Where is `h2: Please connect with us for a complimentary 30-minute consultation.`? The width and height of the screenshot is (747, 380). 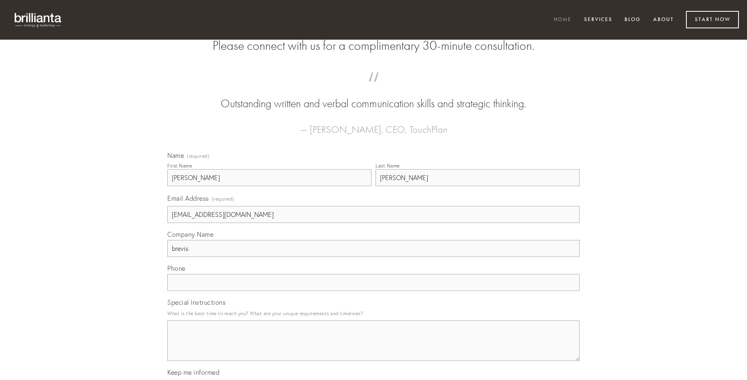 h2: Please connect with us for a complimentary 30-minute consultation. is located at coordinates (374, 46).